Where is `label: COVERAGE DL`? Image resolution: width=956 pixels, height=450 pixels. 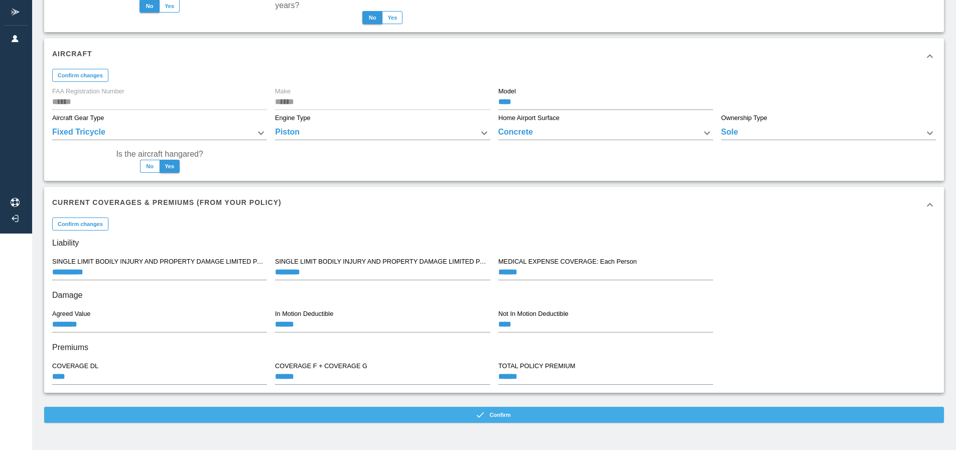
label: COVERAGE DL is located at coordinates (75, 366).